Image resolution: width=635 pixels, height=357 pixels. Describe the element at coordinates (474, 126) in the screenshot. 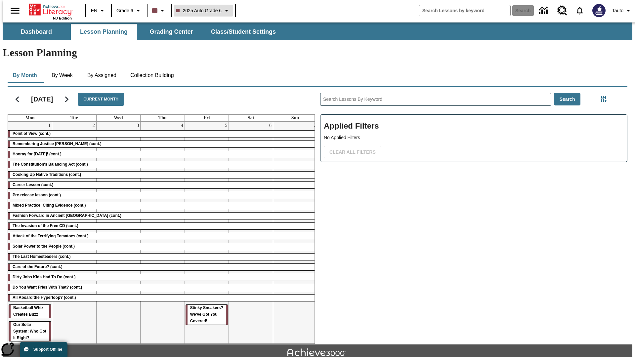

I see `h2: Applied Filters` at that location.